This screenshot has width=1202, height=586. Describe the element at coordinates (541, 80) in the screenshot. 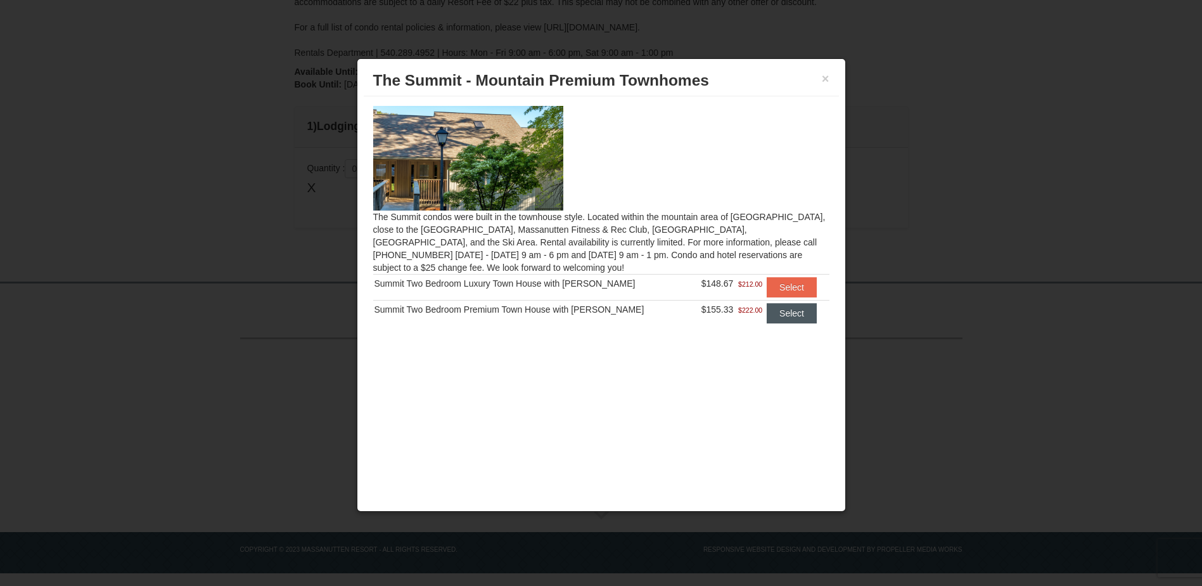

I see `span: The Summit - Mountain Premium Townhomes` at that location.